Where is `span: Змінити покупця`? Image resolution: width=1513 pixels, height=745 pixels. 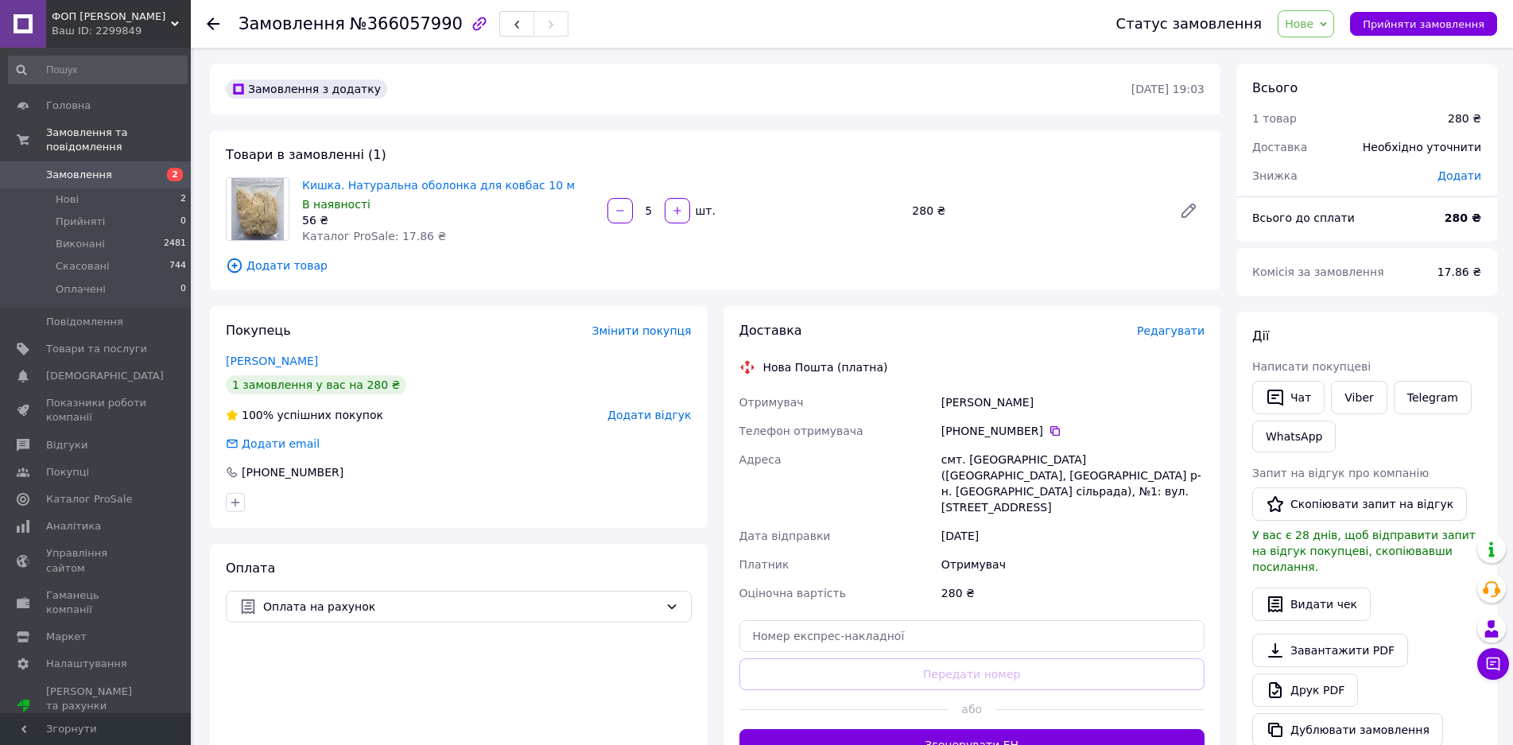 span: Змінити покупця is located at coordinates (641, 331).